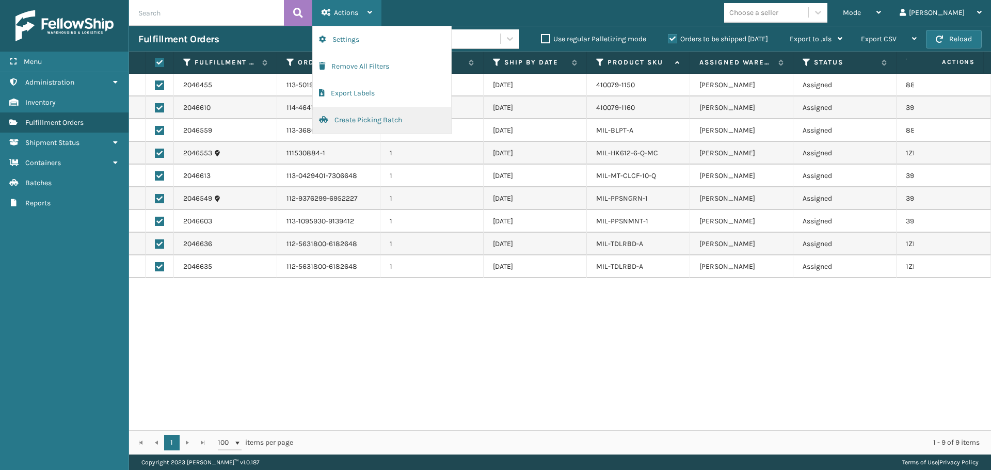 Image resolution: width=991 pixels, height=470 pixels. I want to click on a: 410079-1150, so click(615, 85).